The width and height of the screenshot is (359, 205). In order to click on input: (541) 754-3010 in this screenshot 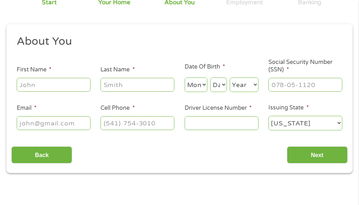, I will do `click(137, 123)`.